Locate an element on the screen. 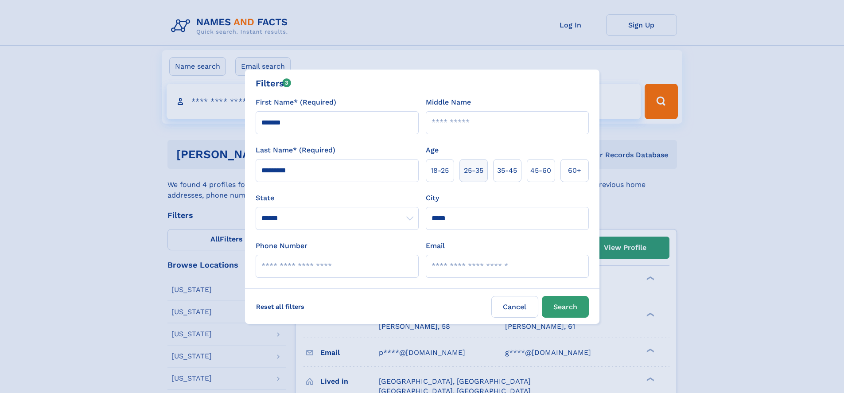 The width and height of the screenshot is (844, 393). label: Reset all filters is located at coordinates (280, 307).